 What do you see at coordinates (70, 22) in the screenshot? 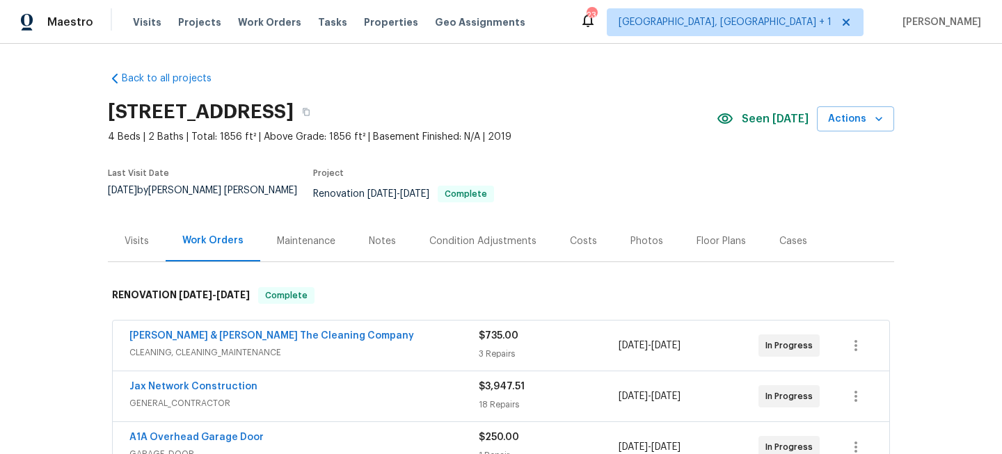
I see `span: Maestro` at bounding box center [70, 22].